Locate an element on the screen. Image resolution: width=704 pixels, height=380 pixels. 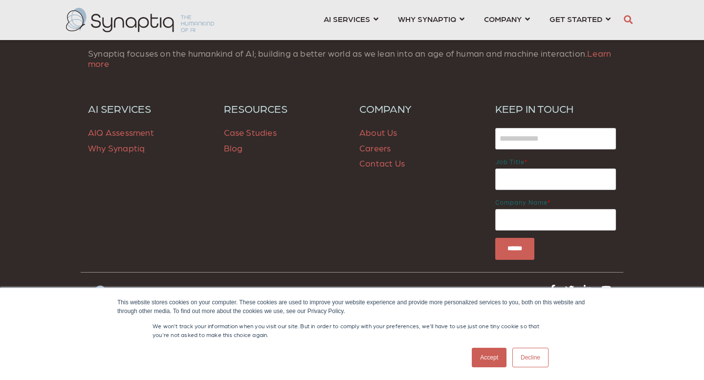
span: Company name is located at coordinates (521, 202).